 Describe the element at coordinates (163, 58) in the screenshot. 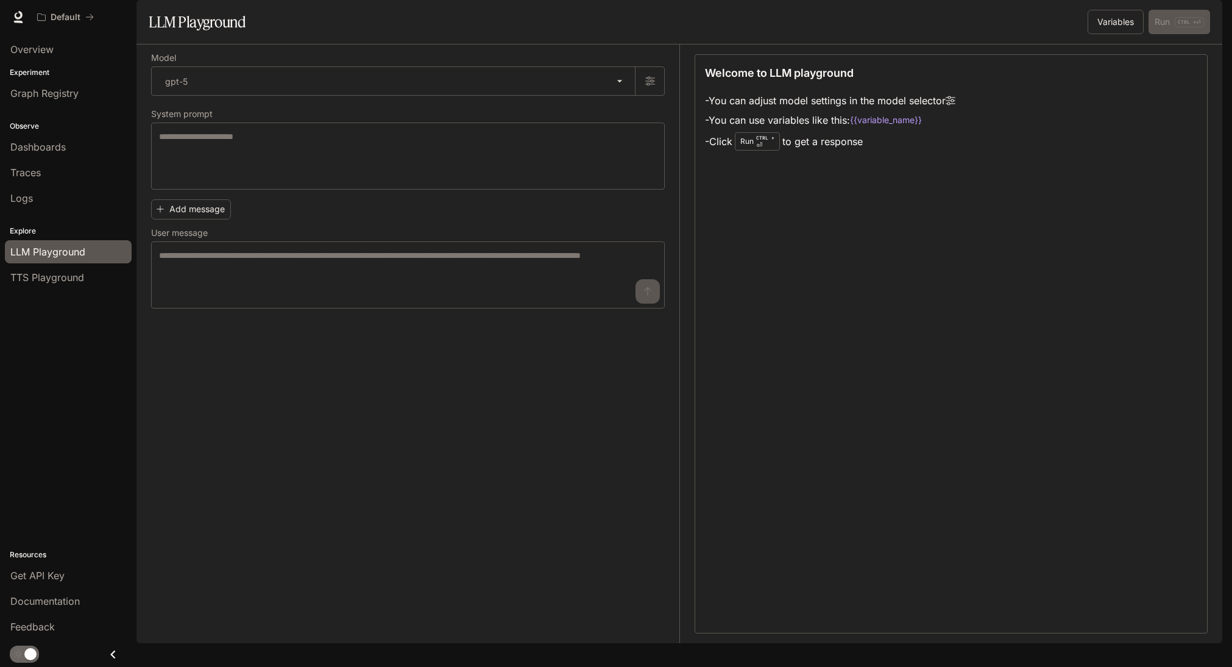

I see `p: Model` at that location.